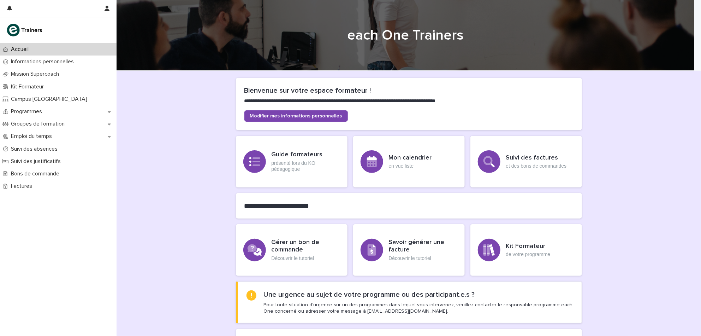 Image resolution: width=701 pixels, height=336 pixels. Describe the element at coordinates (528, 254) in the screenshot. I see `p: de votre programme` at that location.